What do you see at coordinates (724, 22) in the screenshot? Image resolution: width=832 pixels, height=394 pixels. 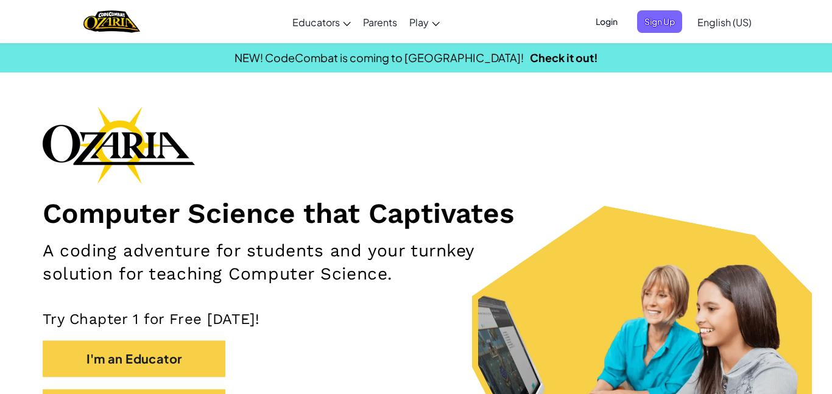 I see `span: English (US)` at bounding box center [724, 22].